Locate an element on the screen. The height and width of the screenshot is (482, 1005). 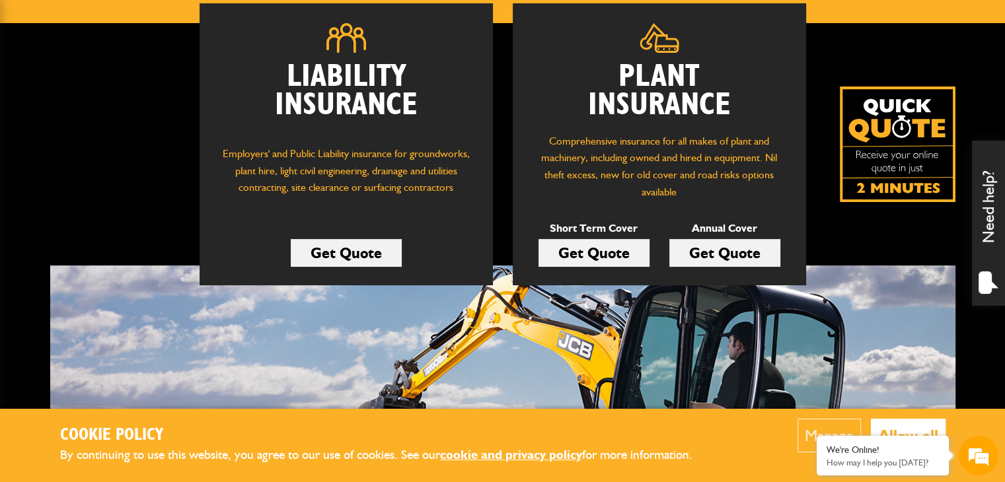
p: Employers' and Public Liability insurance for groundworks, plant hire, light civil engineering, d... is located at coordinates (346, 177).